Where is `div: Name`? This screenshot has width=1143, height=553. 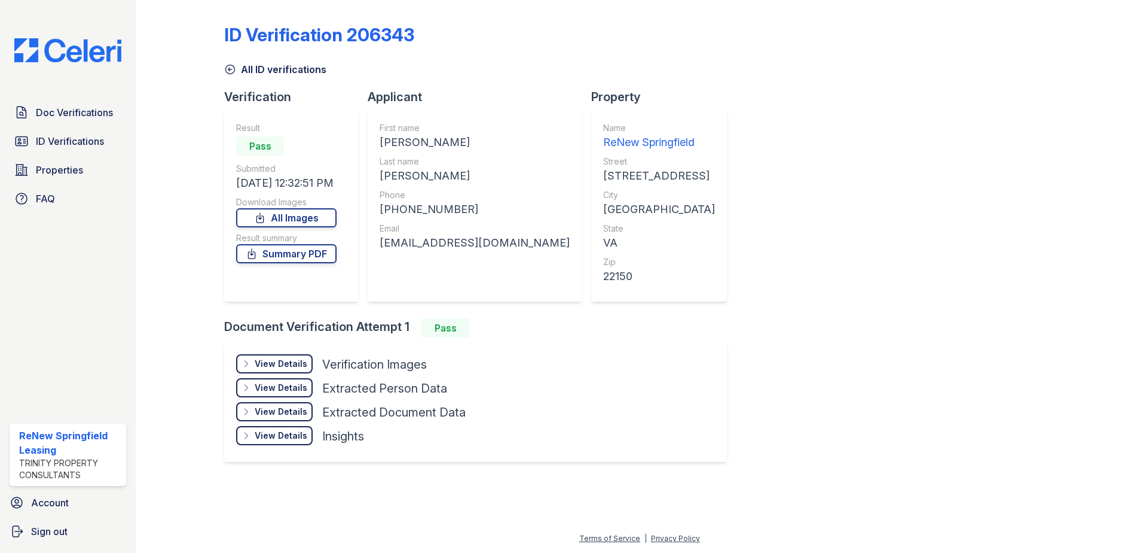 div: Name is located at coordinates (659, 128).